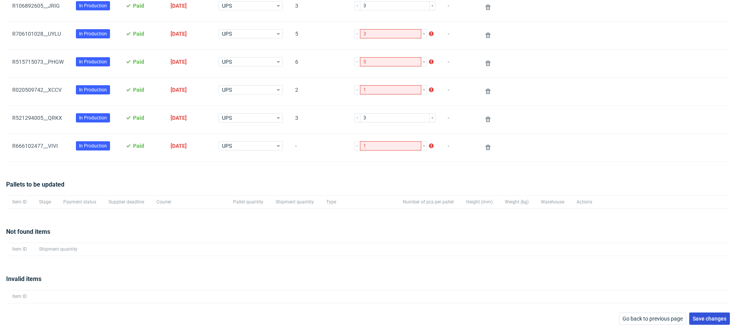 This screenshot has width=736, height=329. What do you see at coordinates (368, 282) in the screenshot?
I see `div: Invalid items` at bounding box center [368, 282].